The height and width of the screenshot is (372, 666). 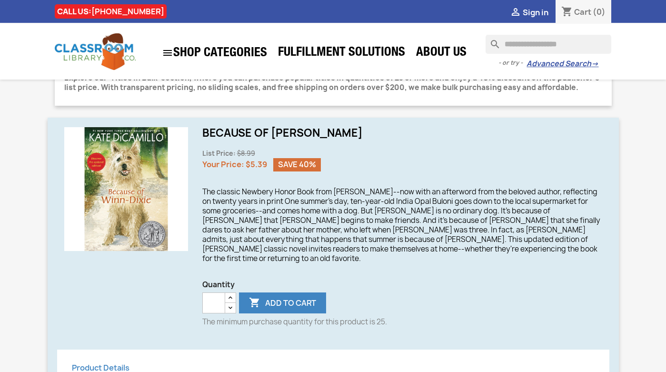 I want to click on p: Explore our 'Titles in Bulk' section, where you can purchase popular titles in quantities of 25 o..., so click(x=333, y=83).